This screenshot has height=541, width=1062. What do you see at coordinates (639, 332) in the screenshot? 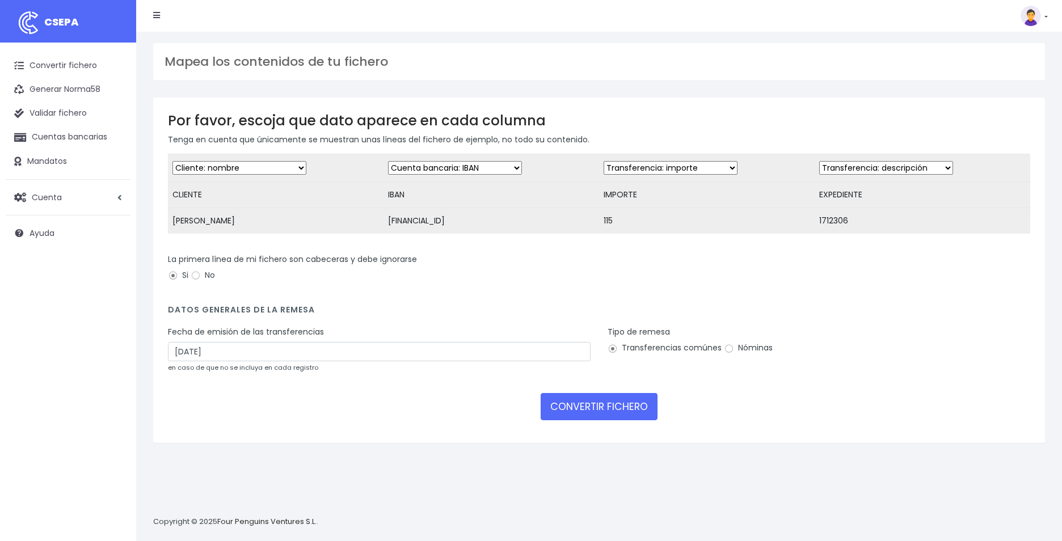
I see `label: Tipo de remesa` at bounding box center [639, 332].